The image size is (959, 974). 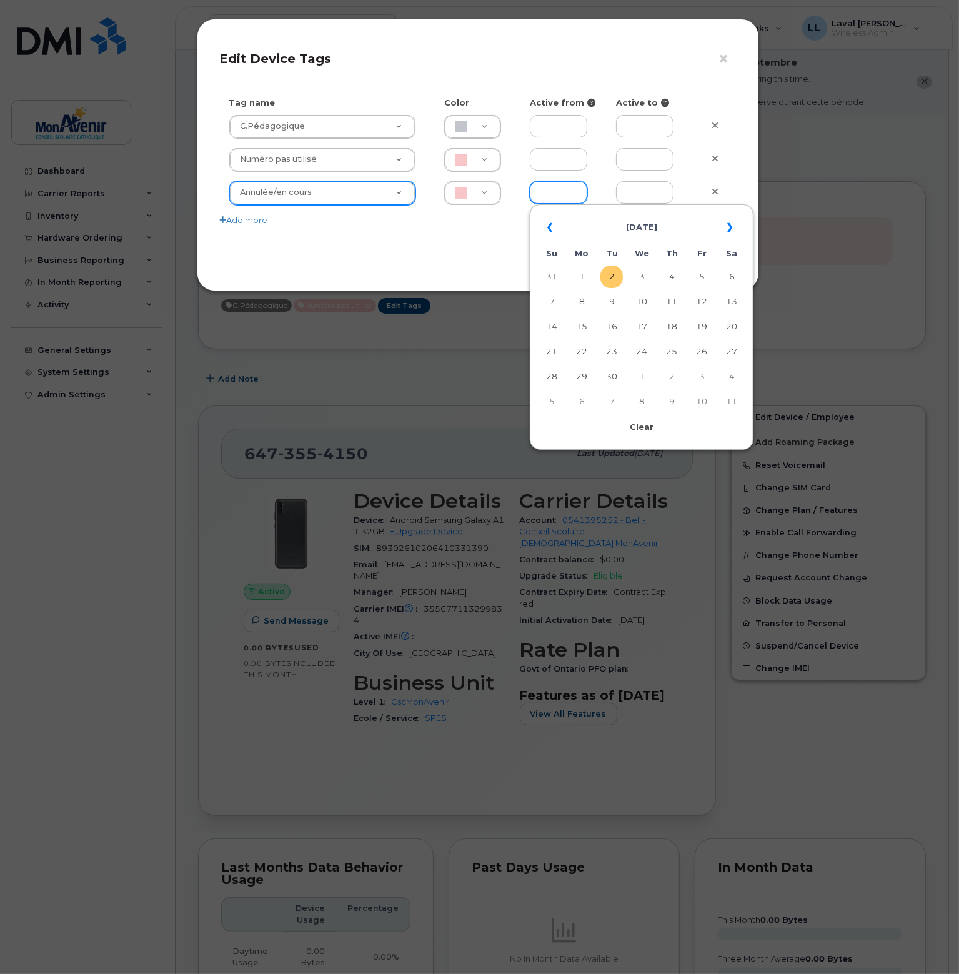 I want to click on th: Mo, so click(x=582, y=254).